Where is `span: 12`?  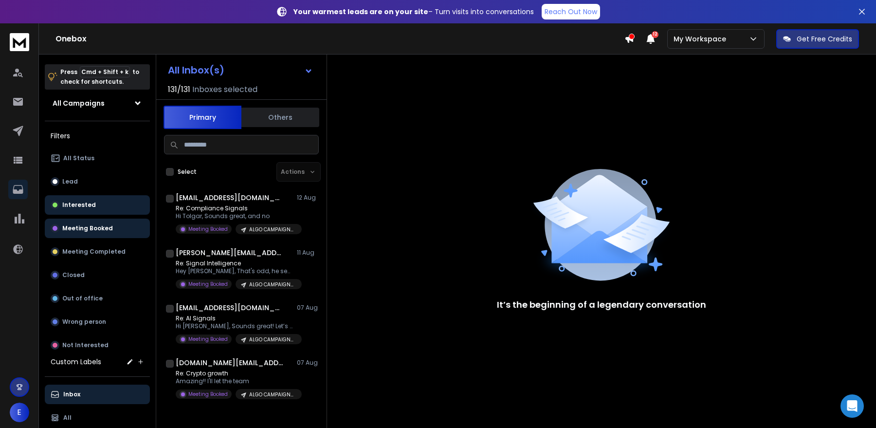
span: 12 is located at coordinates (655, 35).